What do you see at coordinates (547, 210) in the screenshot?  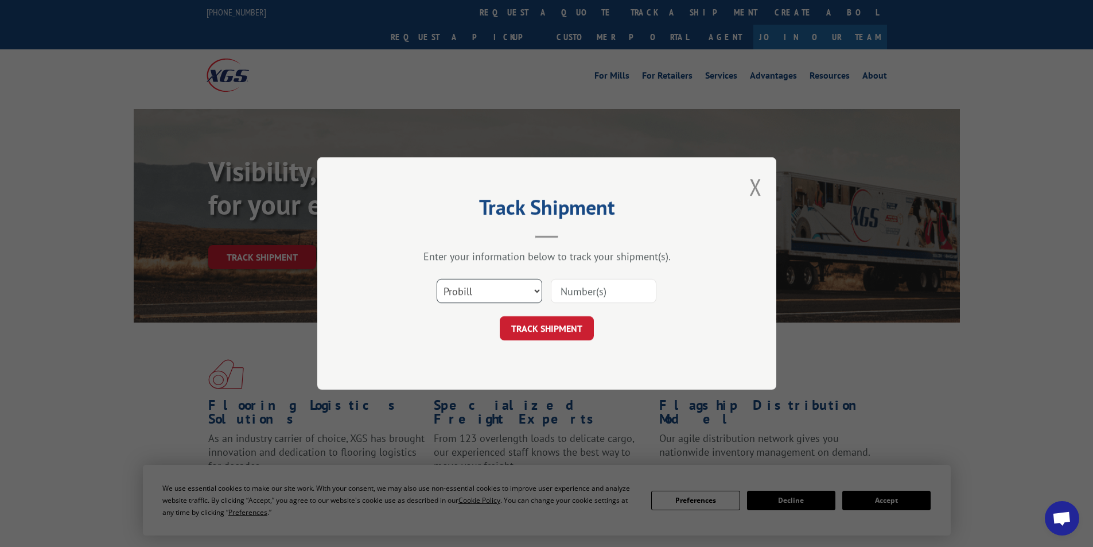 I see `h2: Track Shipment` at bounding box center [547, 210].